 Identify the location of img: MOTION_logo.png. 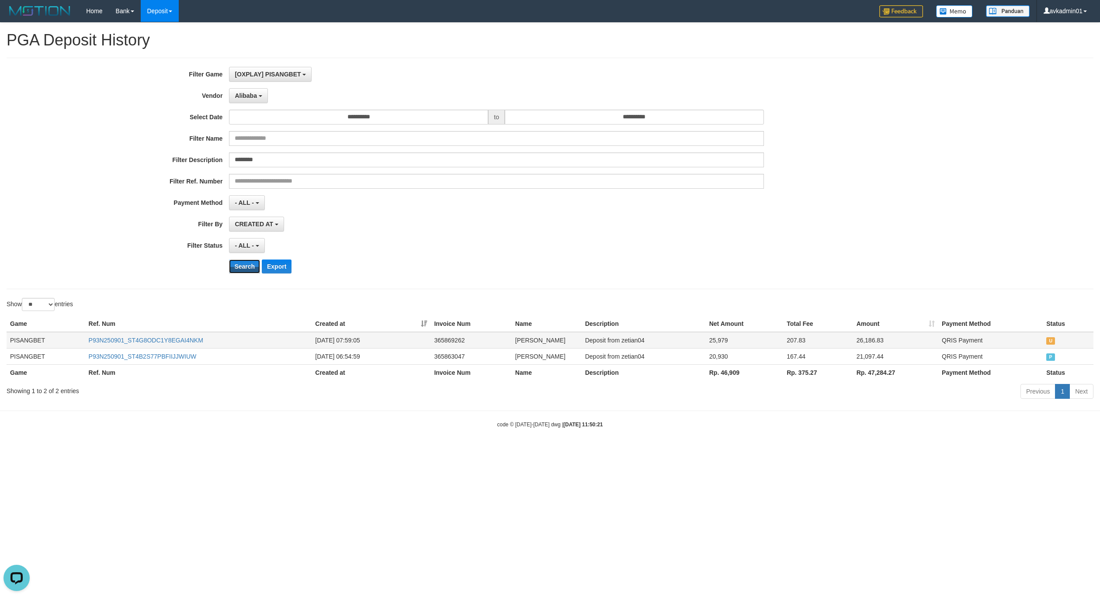
(40, 11).